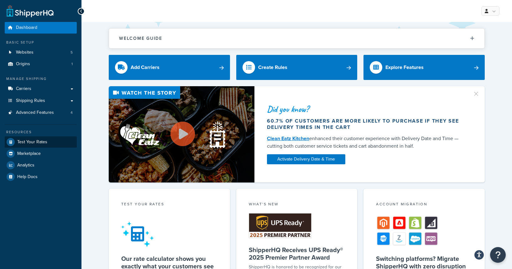  Describe the element at coordinates (41, 153) in the screenshot. I see `li: Marketplace` at that location.